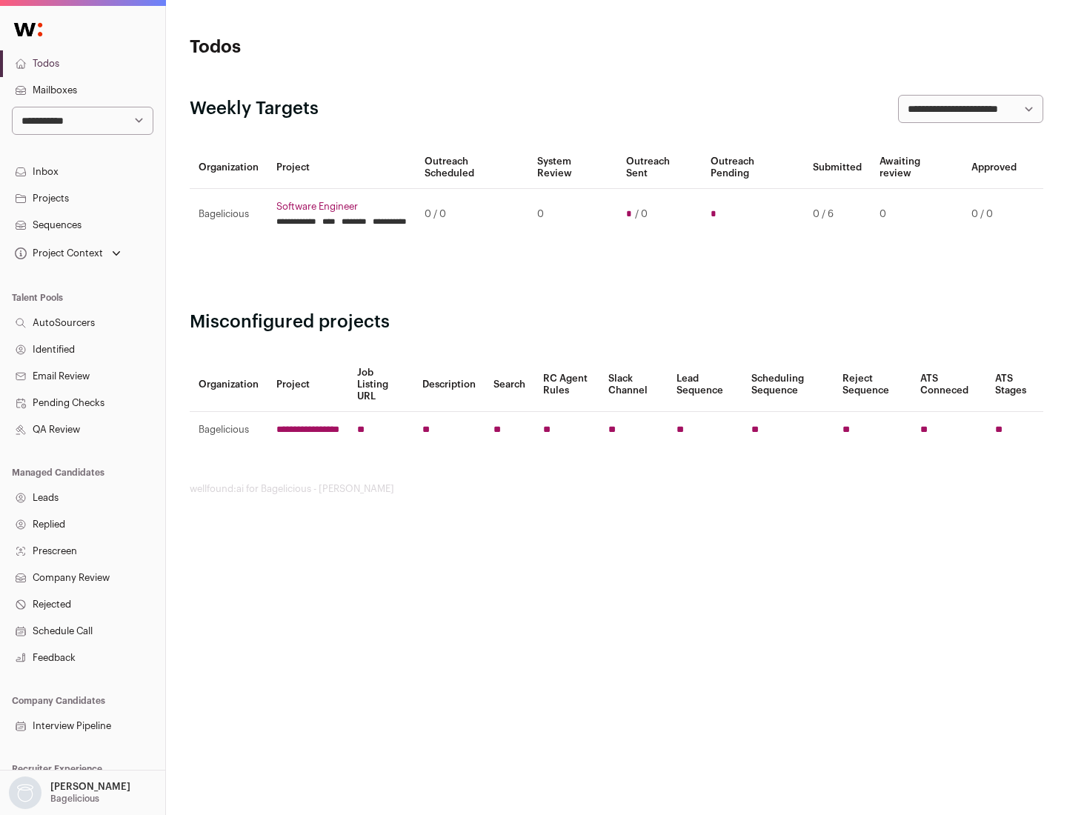 This screenshot has height=815, width=1067. What do you see at coordinates (509, 384) in the screenshot?
I see `th: Search` at bounding box center [509, 384].